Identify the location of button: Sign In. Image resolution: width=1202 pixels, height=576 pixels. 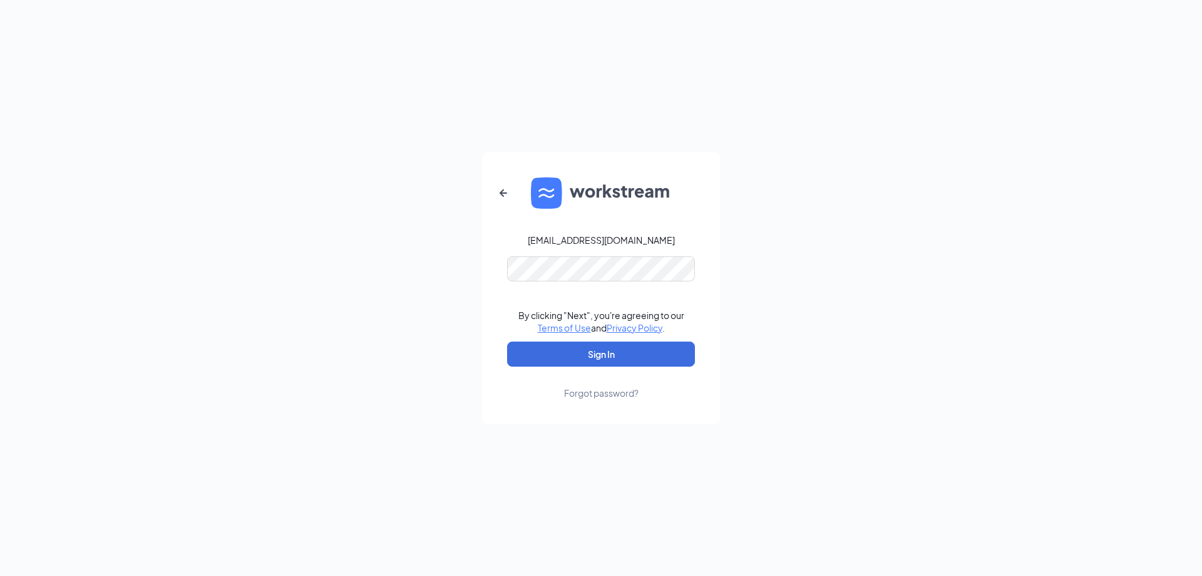
(601, 354).